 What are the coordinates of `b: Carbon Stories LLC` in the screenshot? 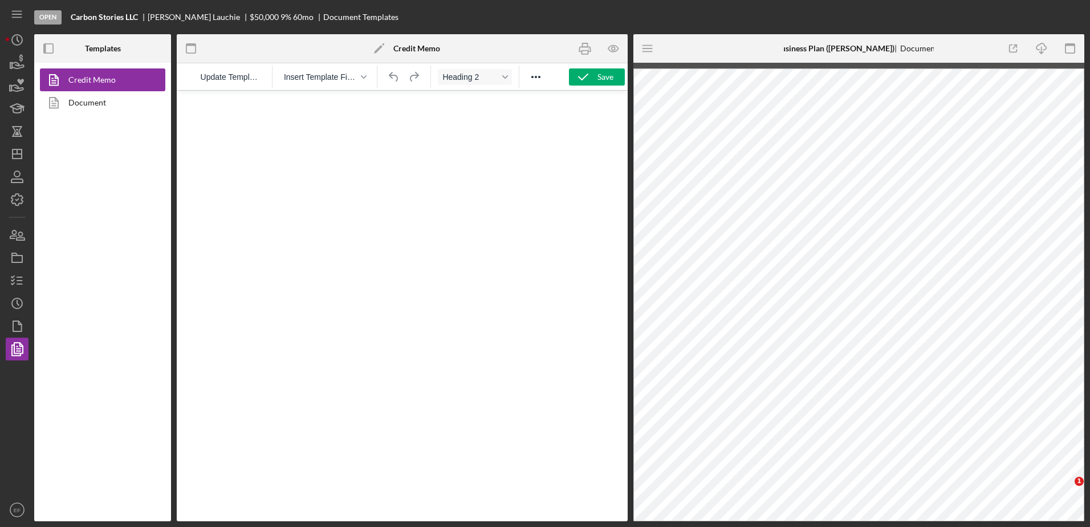 It's located at (104, 17).